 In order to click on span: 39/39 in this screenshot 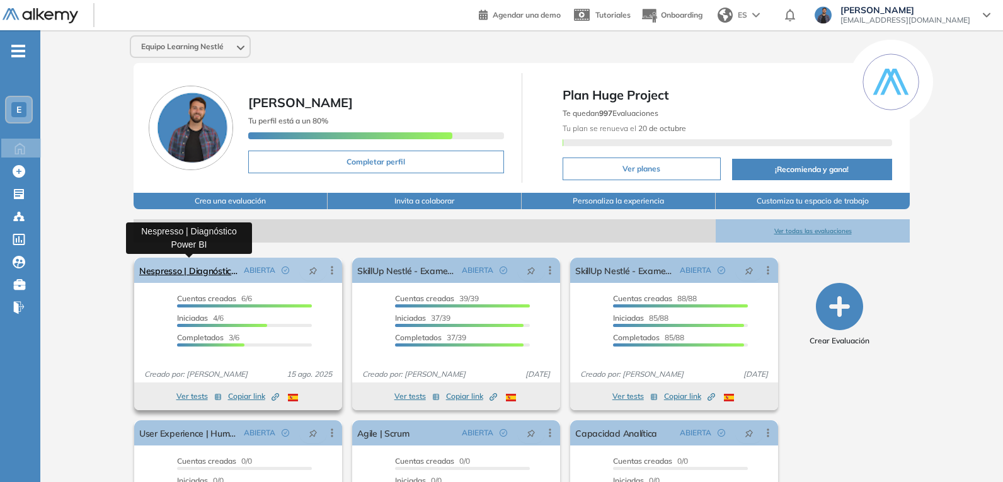, I will do `click(437, 298)`.